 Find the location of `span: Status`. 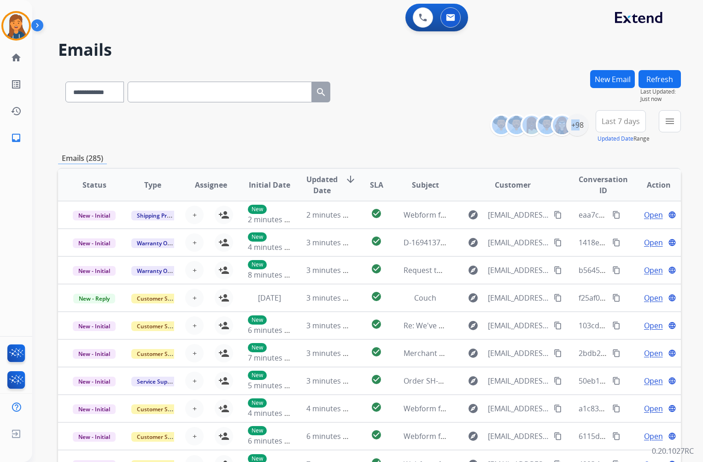

span: Status is located at coordinates (94, 185).